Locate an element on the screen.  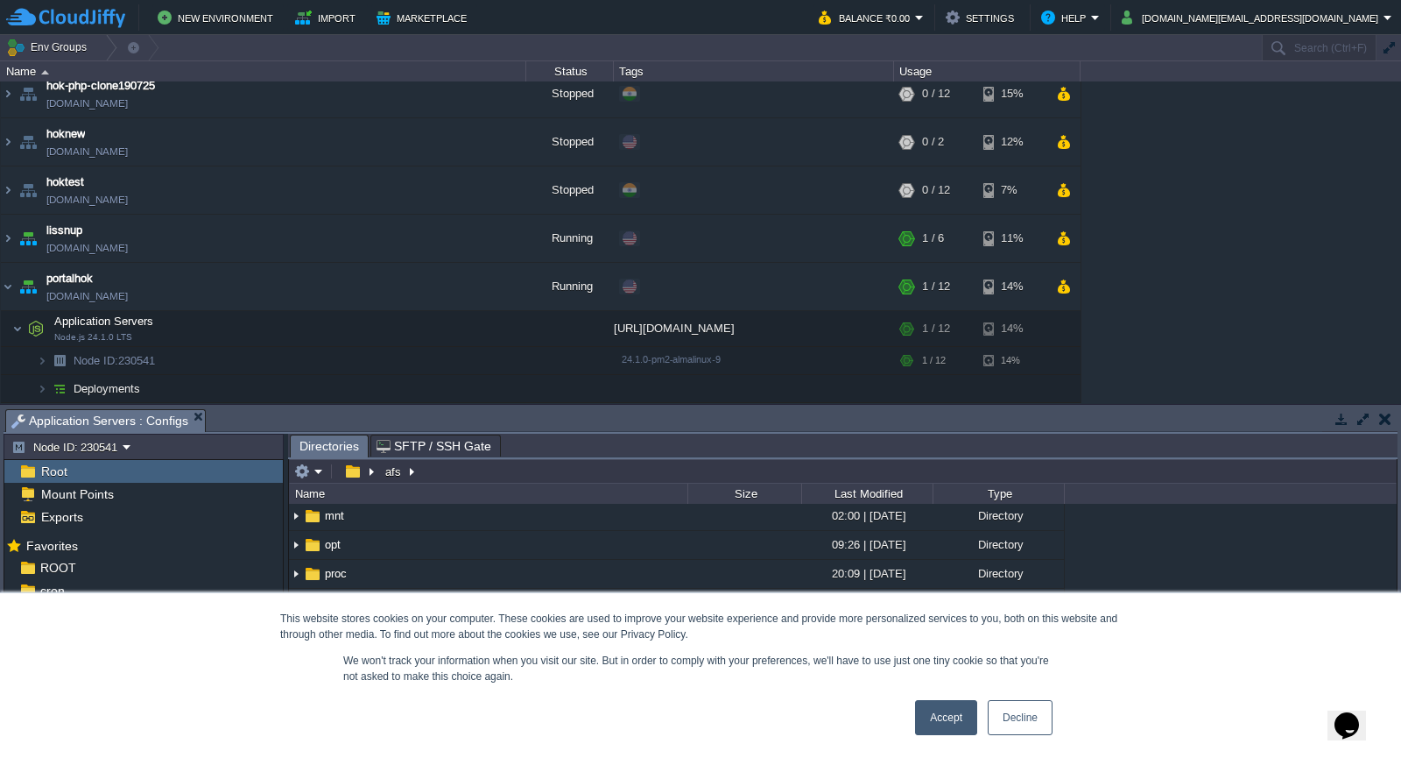
a: Decline is located at coordinates (1020, 717).